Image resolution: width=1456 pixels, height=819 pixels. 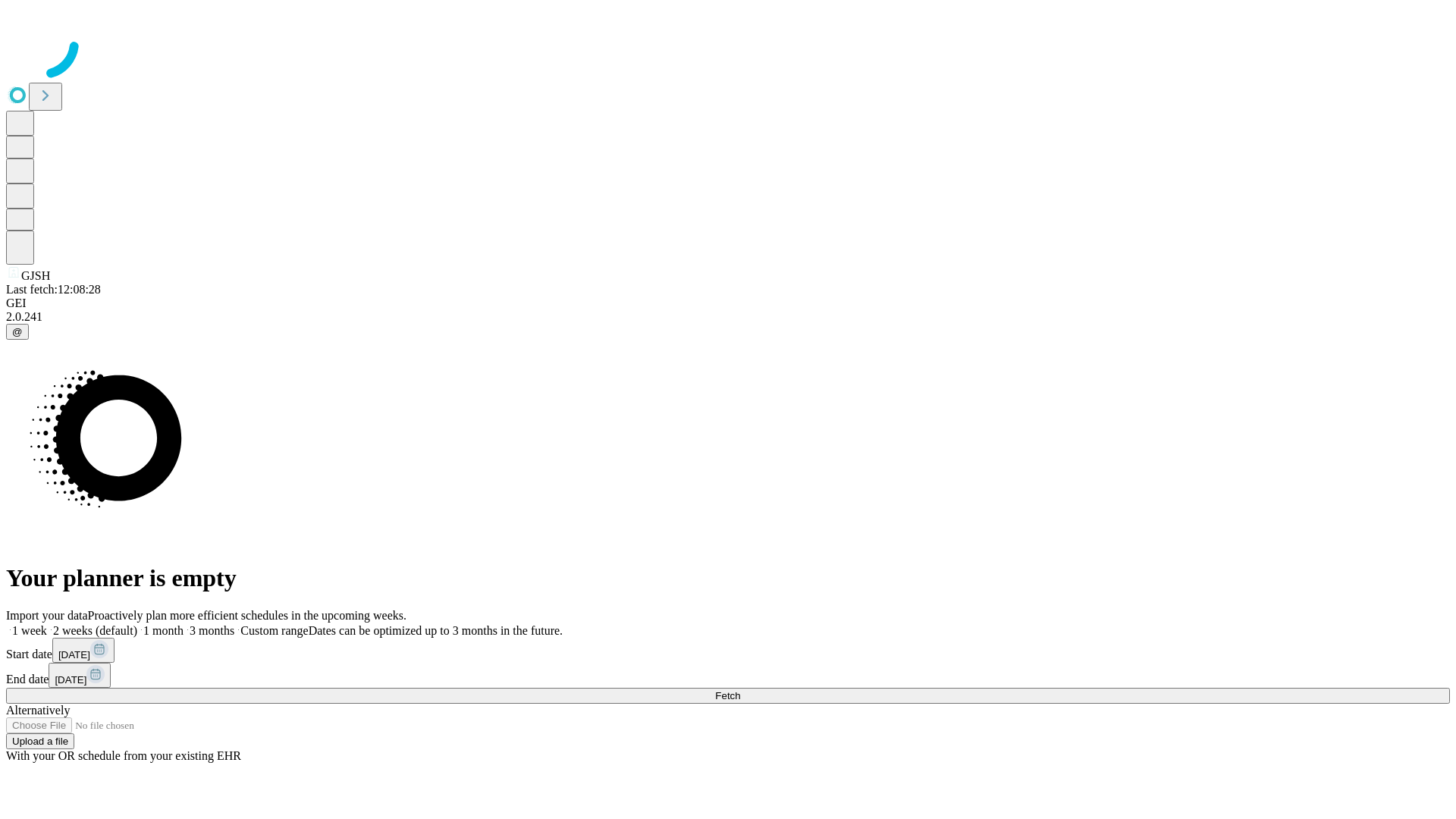 What do you see at coordinates (436, 630) in the screenshot?
I see `span: Dates can be optimized up to 3 months in the future.` at bounding box center [436, 630].